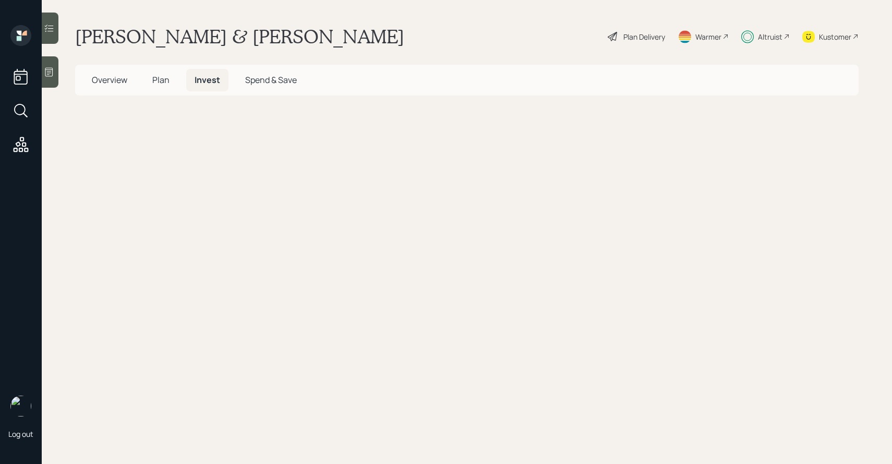 The height and width of the screenshot is (464, 892). I want to click on div: Log out, so click(21, 433).